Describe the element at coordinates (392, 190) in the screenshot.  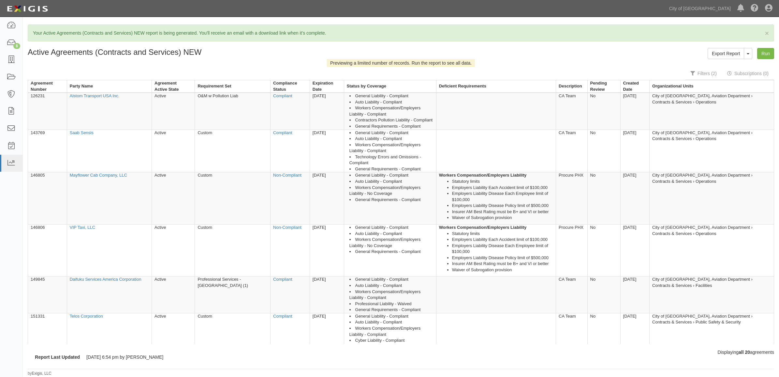
I see `li: Workers Compensation/Employers Liability - No Coverage` at that location.